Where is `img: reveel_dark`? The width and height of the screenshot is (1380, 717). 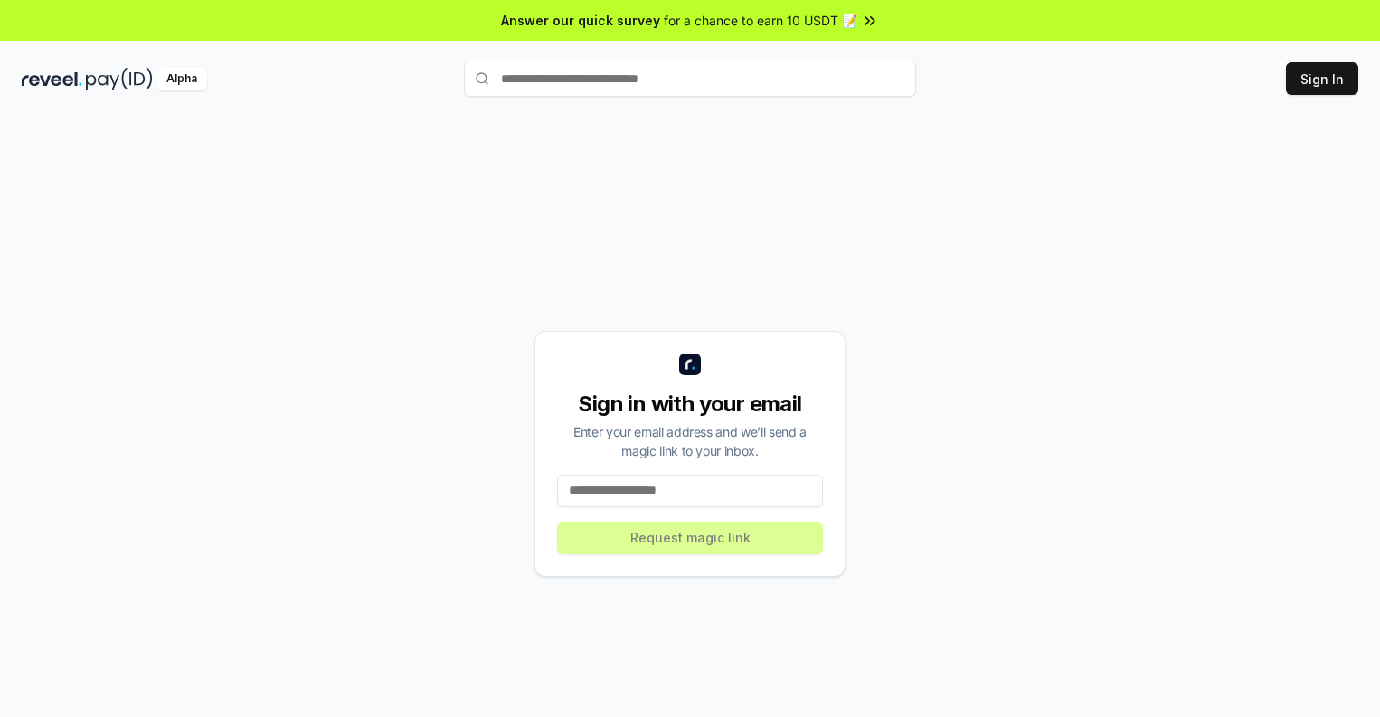 img: reveel_dark is located at coordinates (52, 79).